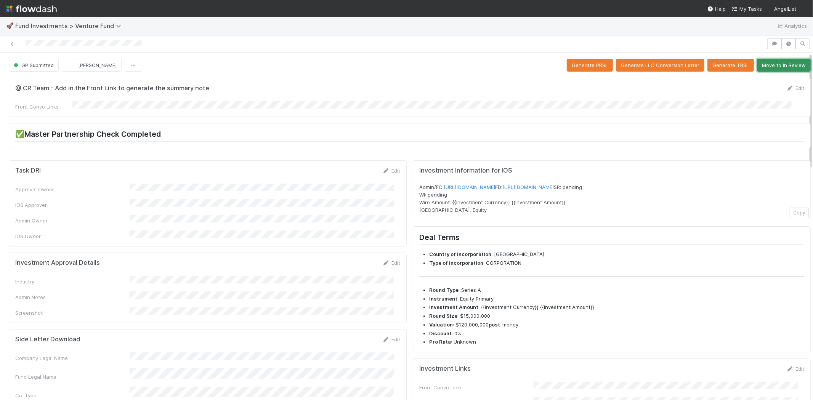  I want to click on span: GP Submitted, so click(33, 65).